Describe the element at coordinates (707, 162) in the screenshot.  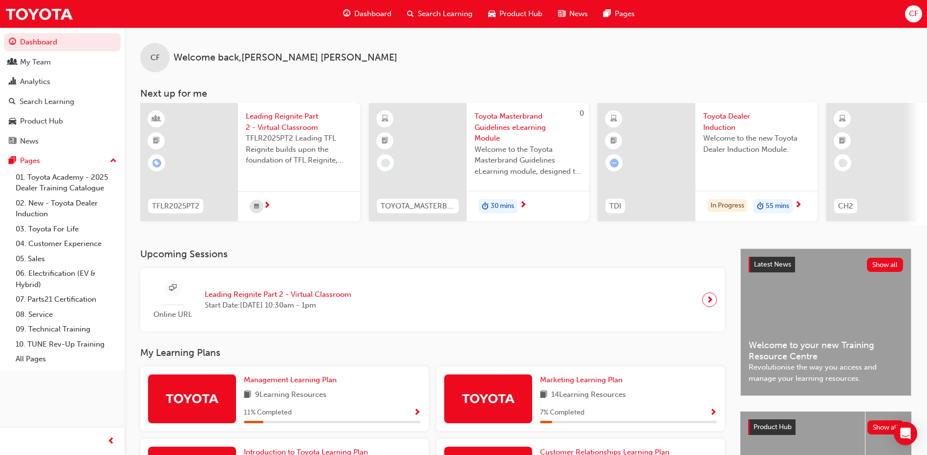
I see `a: TDIToyota Dealer InductionWelcome to the new Toyota Dealer Induction Module.In Progressduration-i...` at that location.